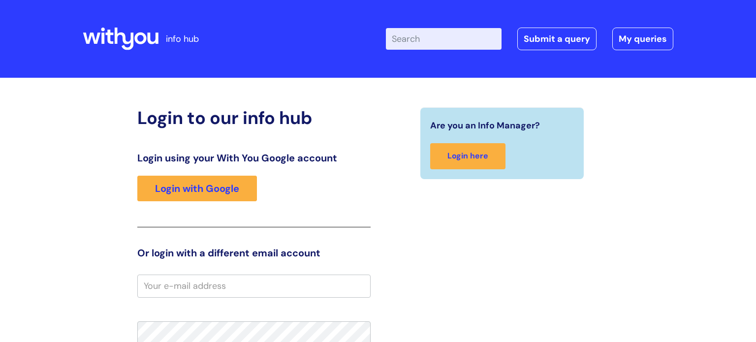 The height and width of the screenshot is (342, 756). Describe the element at coordinates (254, 286) in the screenshot. I see `input: Your e-mail address` at that location.